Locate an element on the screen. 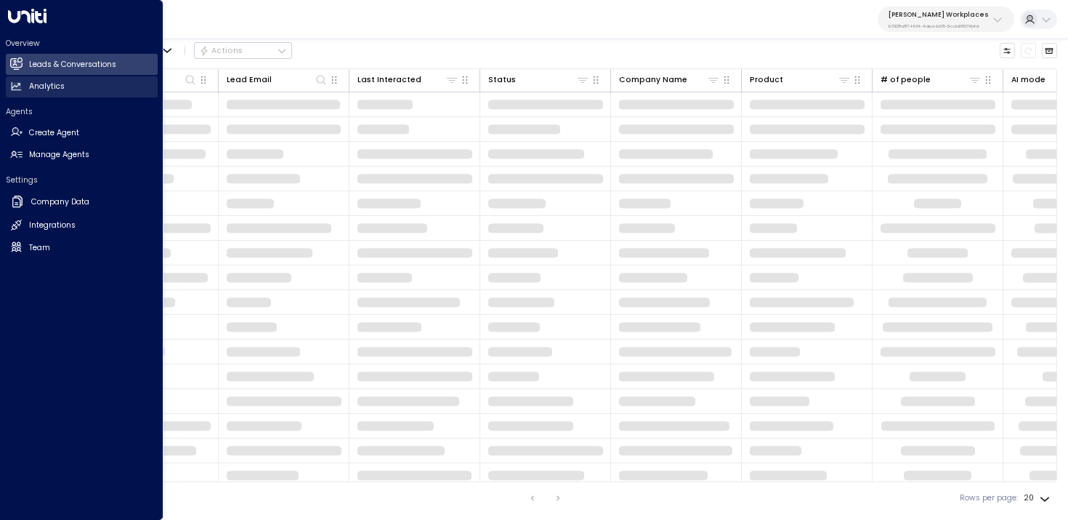 The height and width of the screenshot is (520, 1068). button: Customize is located at coordinates (1008, 51).